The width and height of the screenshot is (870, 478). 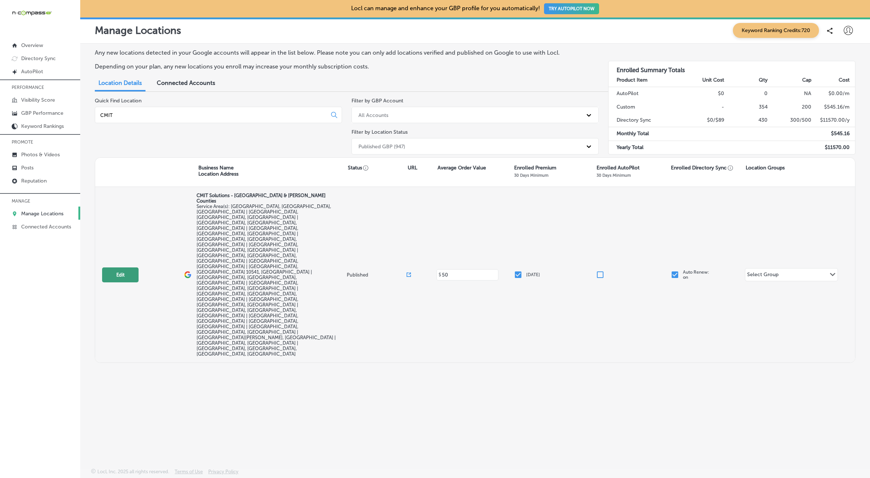 I want to click on th: Cost, so click(x=833, y=80).